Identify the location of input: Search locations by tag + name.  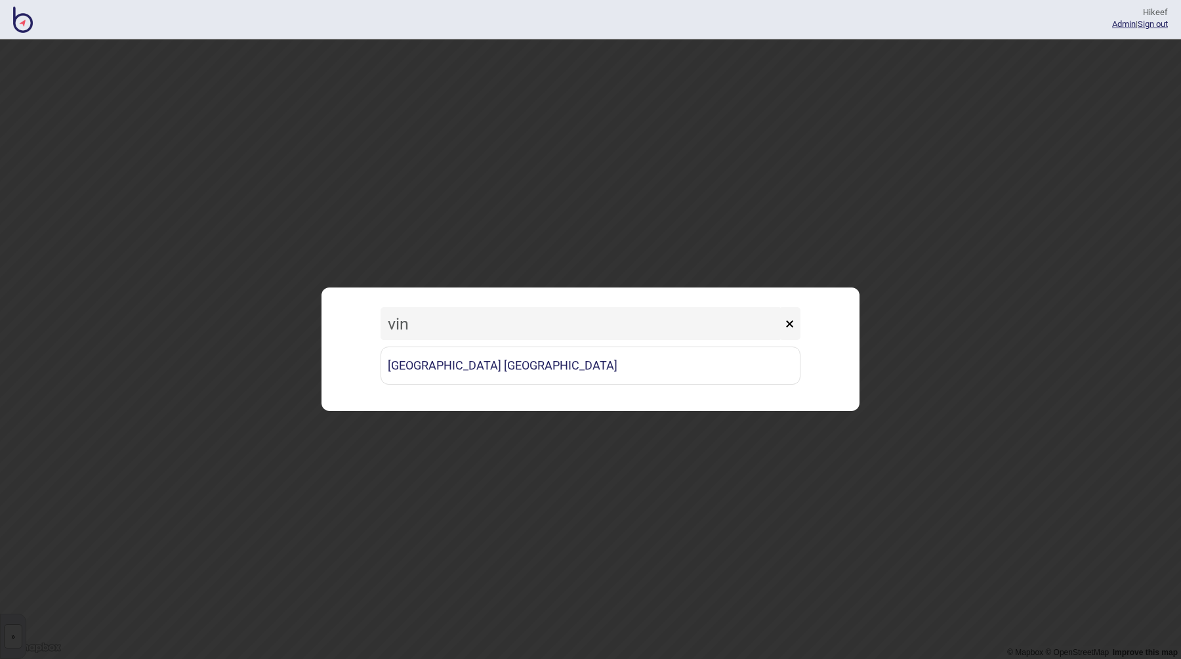
(581, 323).